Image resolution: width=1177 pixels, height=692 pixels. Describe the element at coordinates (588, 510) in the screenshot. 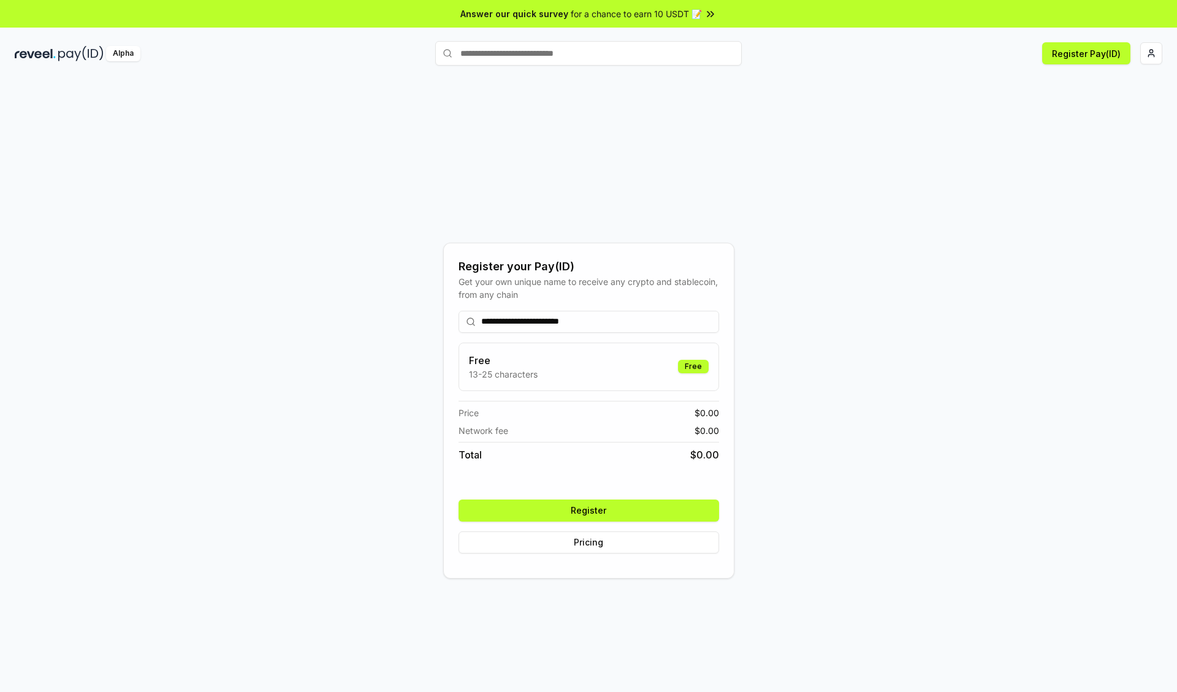

I see `button: Register` at that location.